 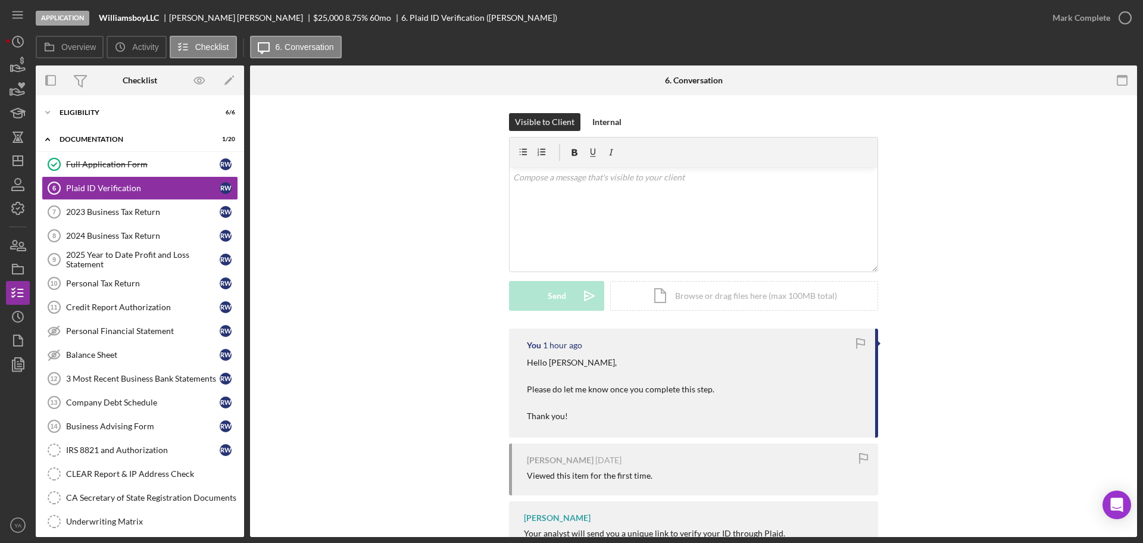 What do you see at coordinates (607, 122) in the screenshot?
I see `div: Internal` at bounding box center [607, 122].